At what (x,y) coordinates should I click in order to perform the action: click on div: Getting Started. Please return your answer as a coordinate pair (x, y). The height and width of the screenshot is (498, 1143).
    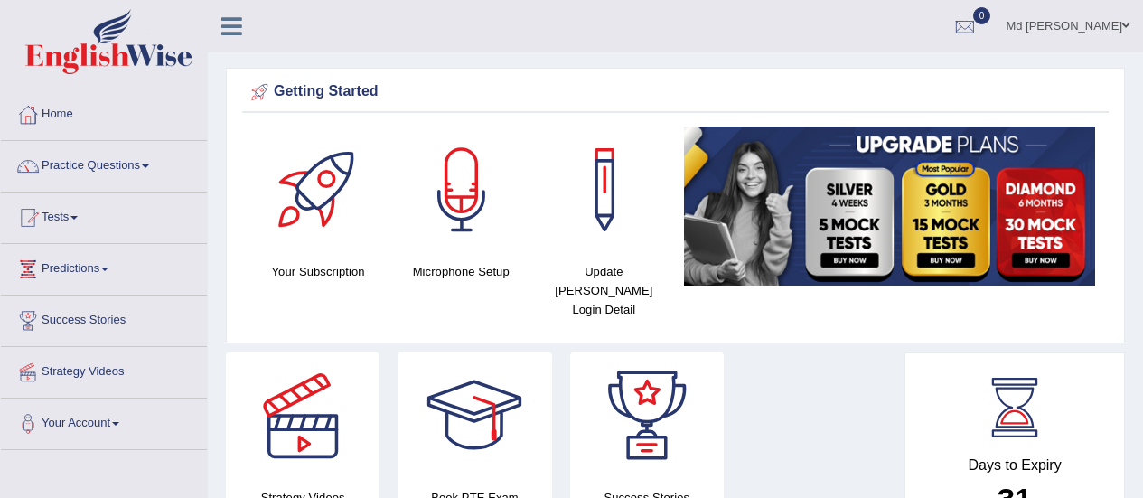
    Looking at the image, I should click on (675, 92).